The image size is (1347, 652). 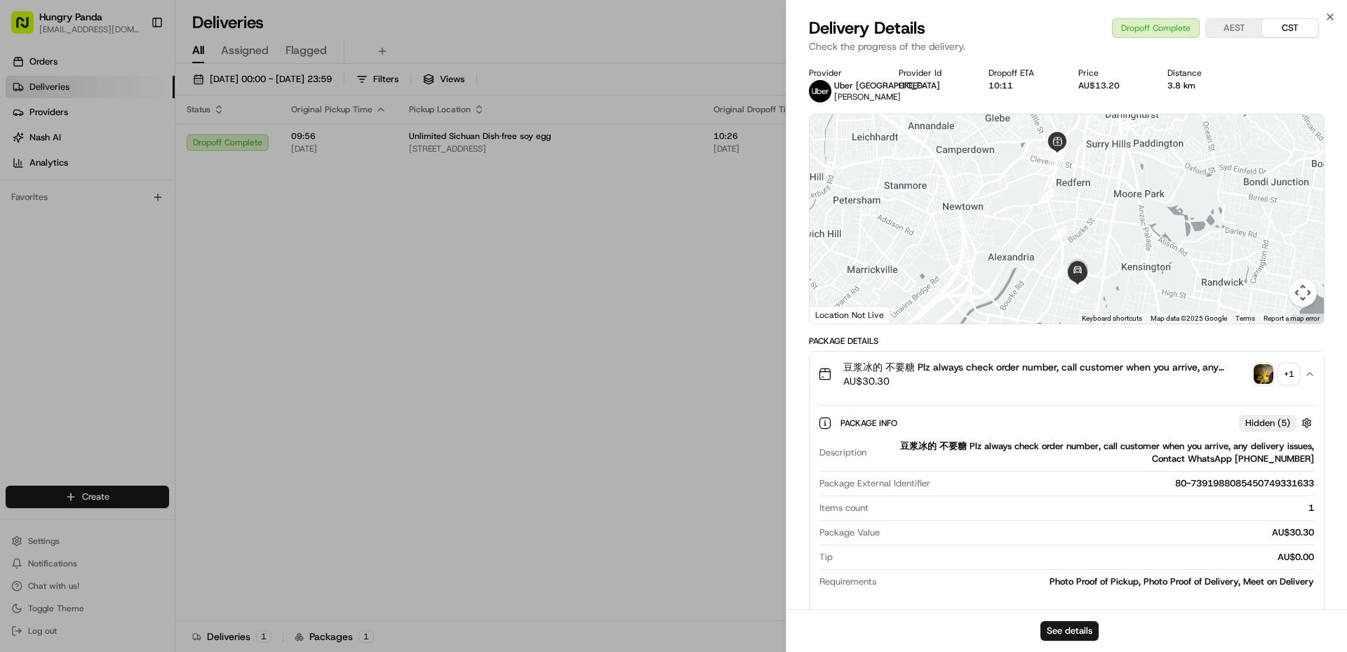 What do you see at coordinates (134, 98) in the screenshot?
I see `input: Clear` at bounding box center [134, 98].